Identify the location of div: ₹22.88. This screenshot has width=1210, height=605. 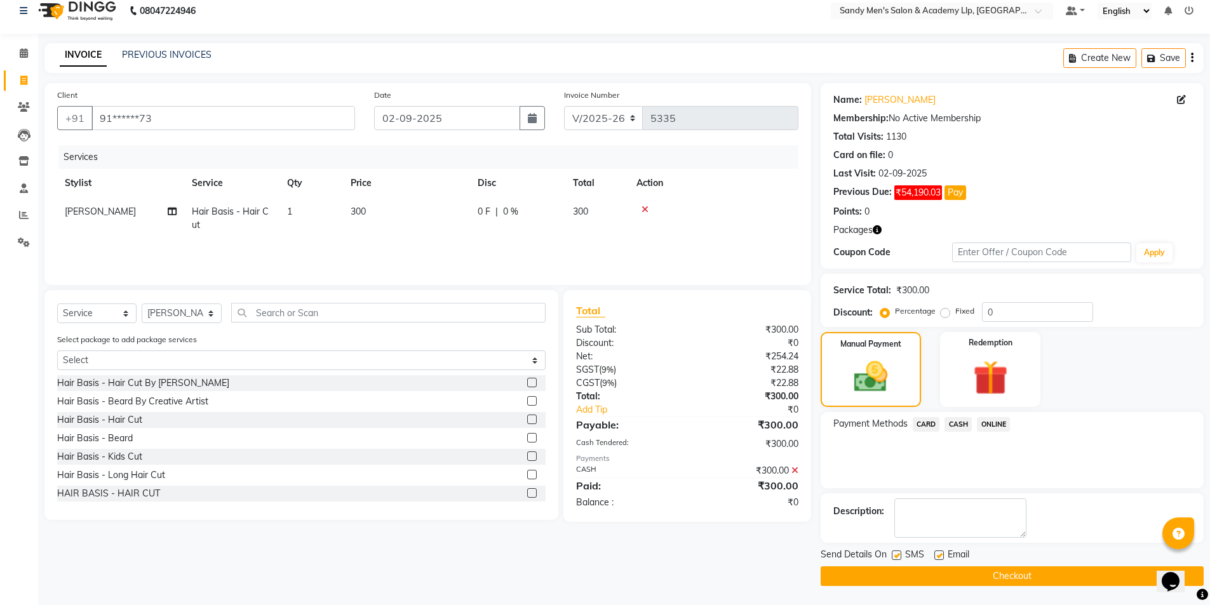
(747, 370).